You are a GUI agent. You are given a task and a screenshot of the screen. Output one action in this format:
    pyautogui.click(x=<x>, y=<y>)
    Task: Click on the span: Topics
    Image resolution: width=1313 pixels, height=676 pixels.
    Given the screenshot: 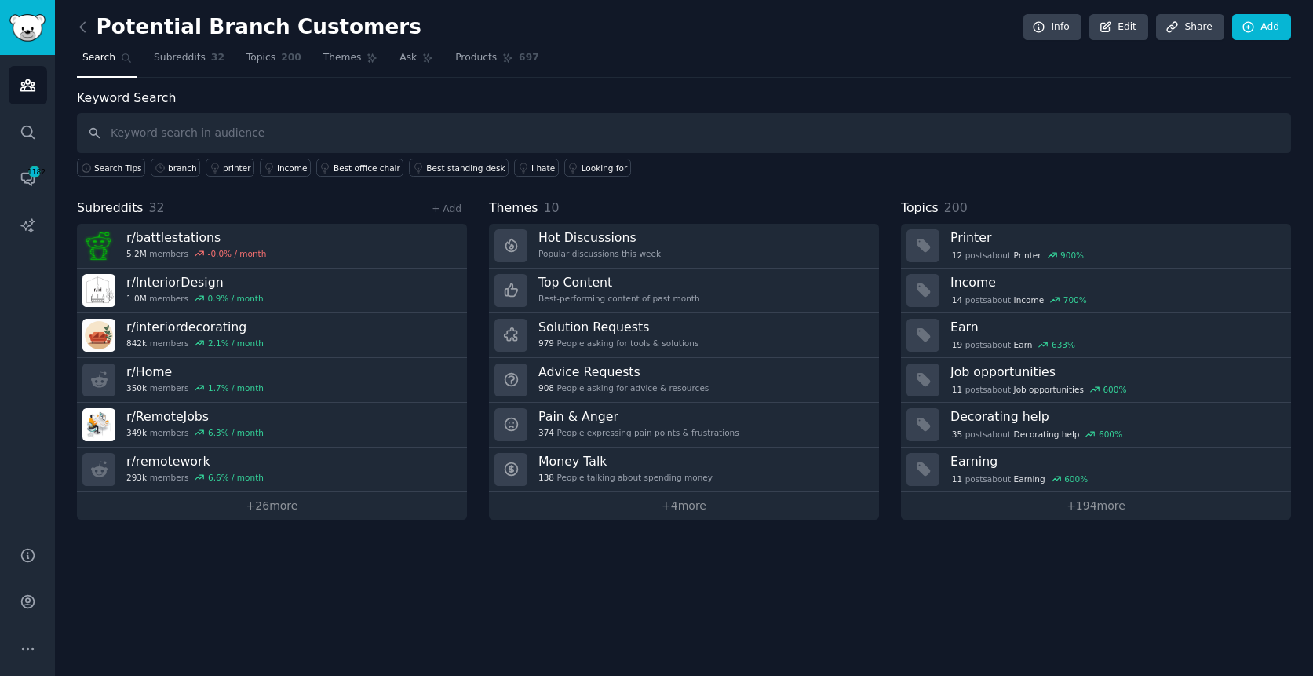 What is the action you would take?
    pyautogui.click(x=261, y=58)
    